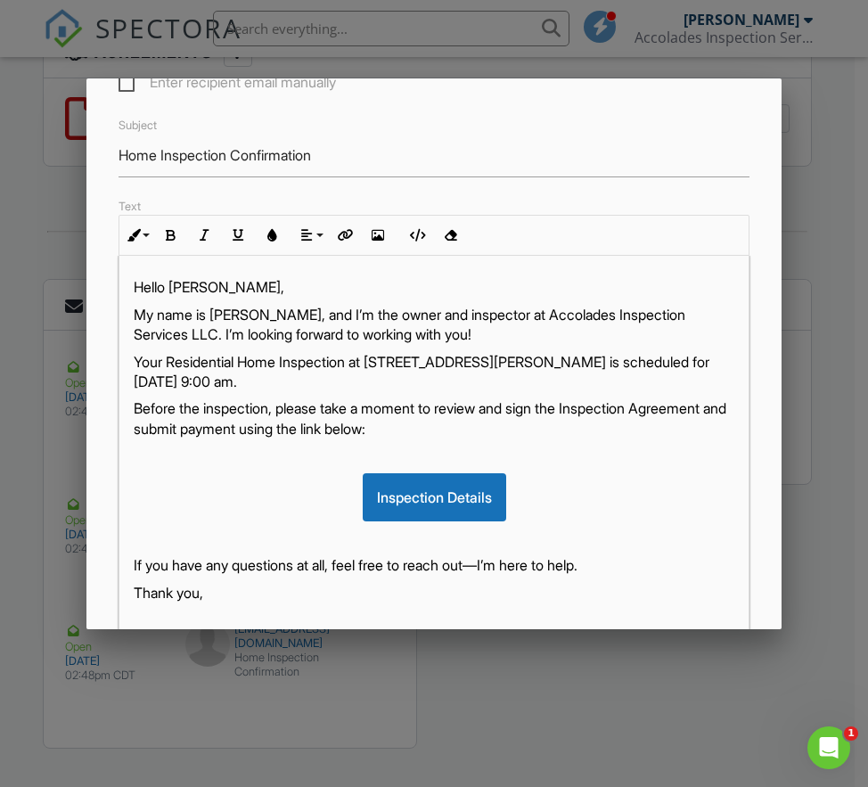 The image size is (868, 787). What do you see at coordinates (433, 418) in the screenshot?
I see `p: Before the inspection, please take a moment to review and sign the Inspection Agreement and submi...` at bounding box center [433, 418].